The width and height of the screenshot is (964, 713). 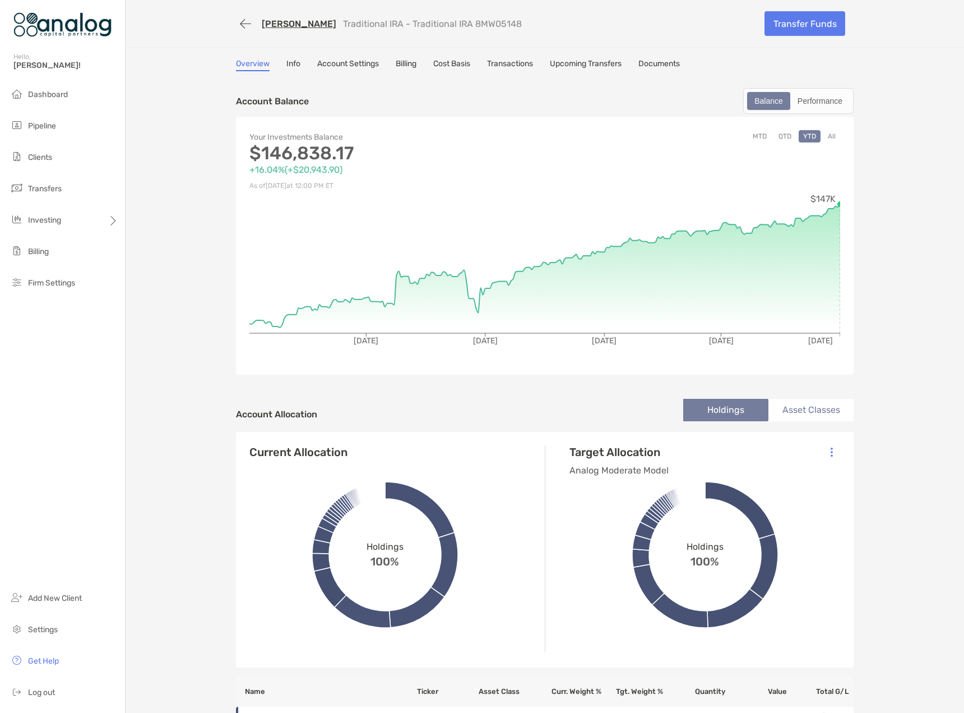 I want to click on div: Balance, so click(x=769, y=101).